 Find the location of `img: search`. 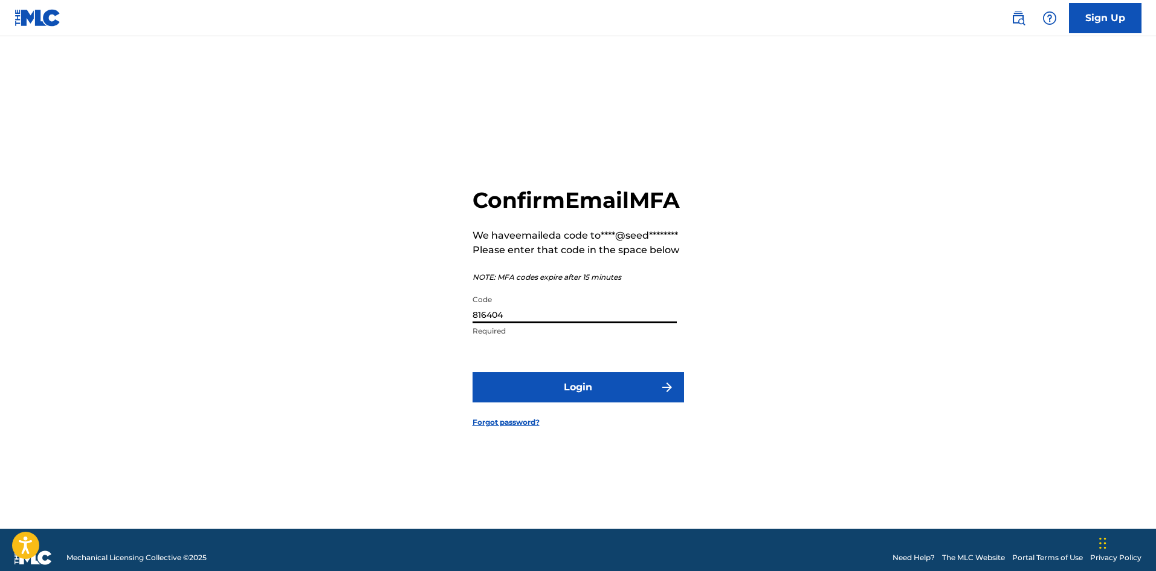

img: search is located at coordinates (1018, 18).